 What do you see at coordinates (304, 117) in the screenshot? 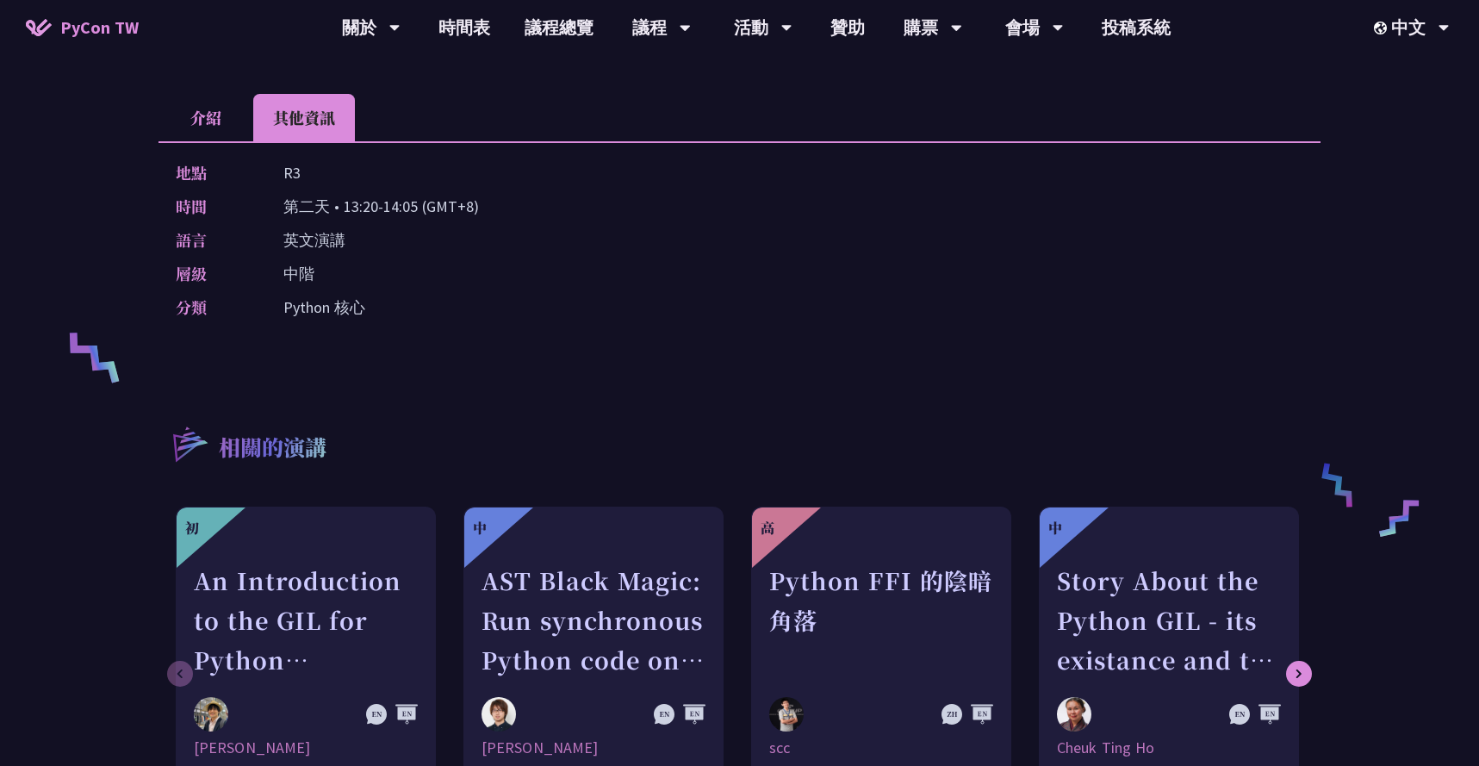
I see `li: 其他資訊` at bounding box center [304, 117].